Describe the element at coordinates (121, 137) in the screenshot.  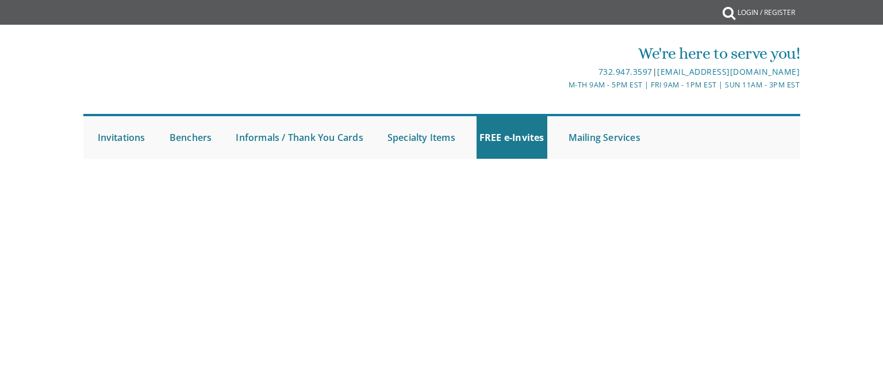
I see `a: Invitations` at that location.